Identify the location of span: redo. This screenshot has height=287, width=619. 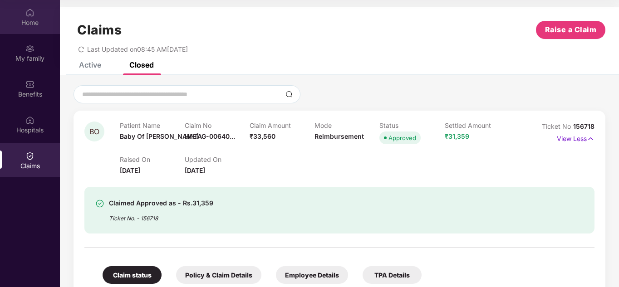
(81, 49).